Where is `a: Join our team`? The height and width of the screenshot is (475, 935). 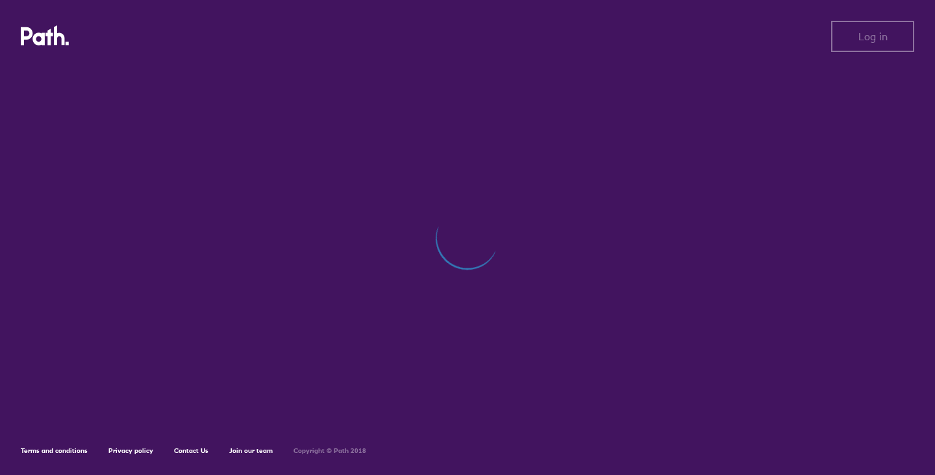
a: Join our team is located at coordinates (251, 450).